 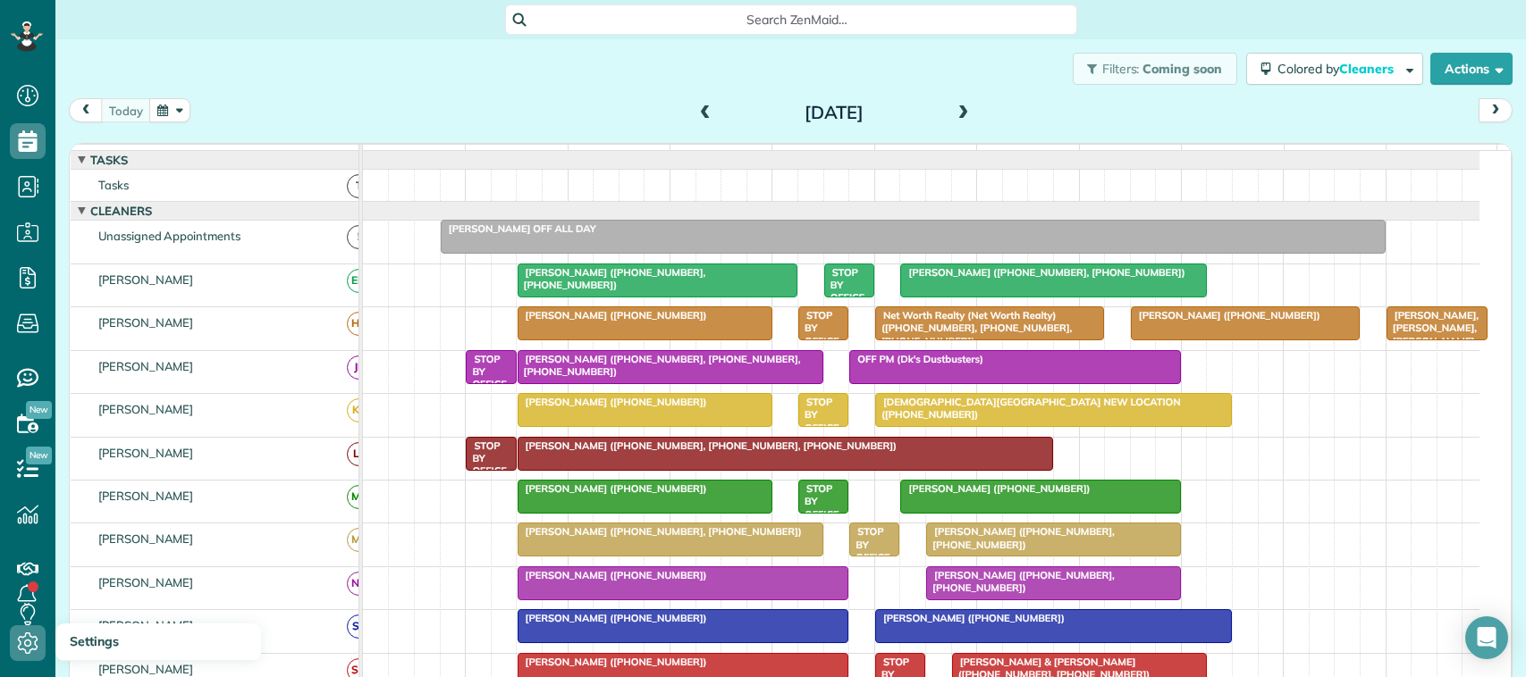 What do you see at coordinates (916, 359) in the screenshot?
I see `span: OFF PM (Dk's Dustbusters)` at bounding box center [916, 359].